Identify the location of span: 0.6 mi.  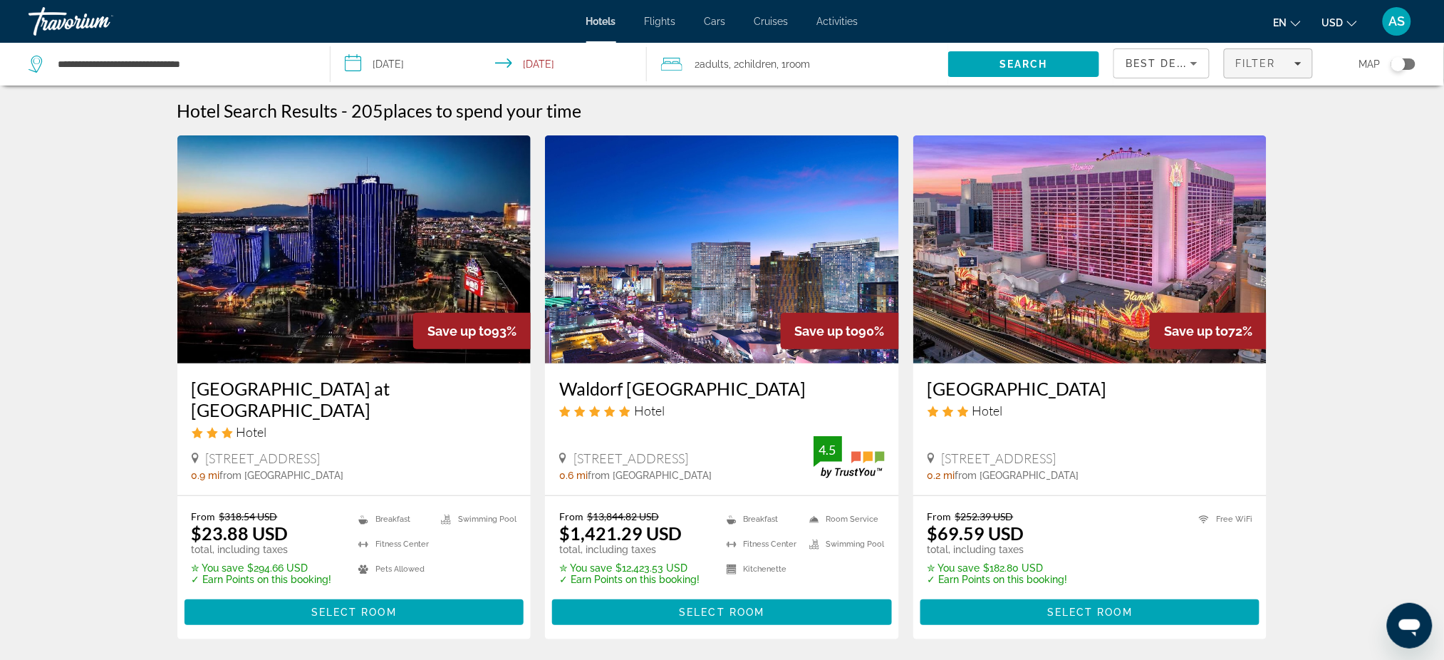
(573, 475).